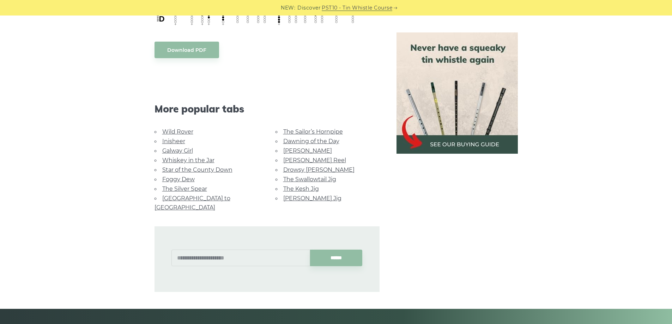 The image size is (672, 324). I want to click on a: Galway Girl, so click(177, 151).